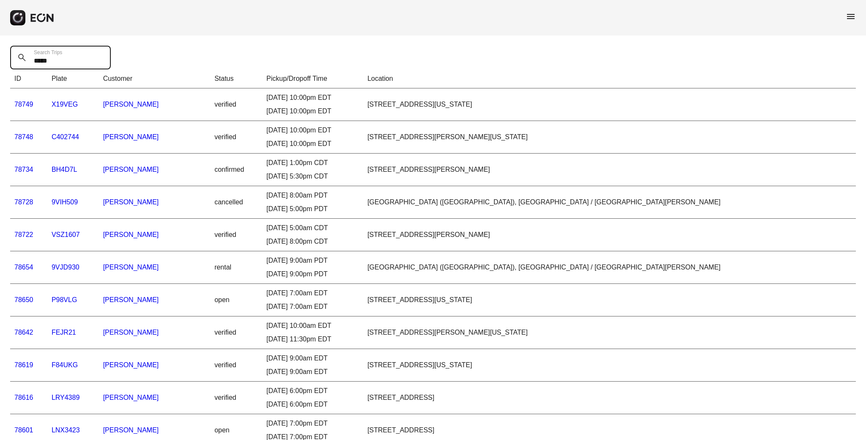 This screenshot has height=440, width=866. Describe the element at coordinates (64, 299) in the screenshot. I see `a: P98VLG` at that location.